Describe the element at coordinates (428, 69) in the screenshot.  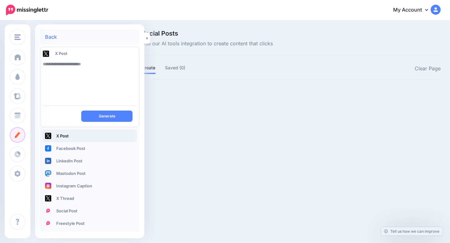
I see `a: Clear Page` at that location.